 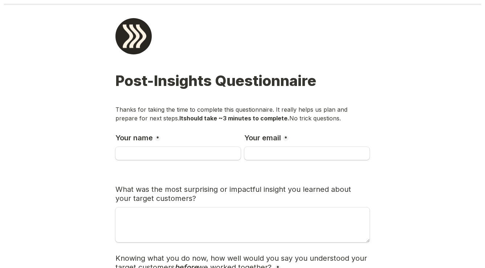 What do you see at coordinates (243, 114) in the screenshot?
I see `p: Thanks for taking the time to complete this questionnaire. It really helps us plan and prepare fo...` at bounding box center [243, 114].